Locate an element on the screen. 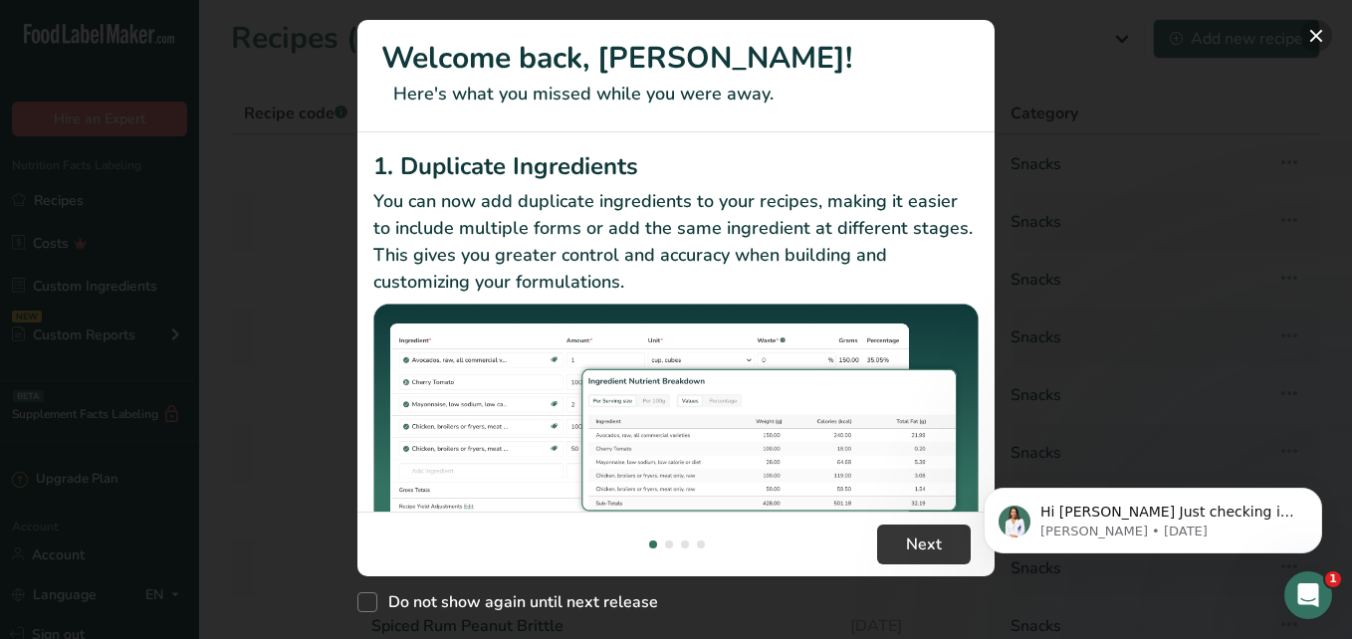  span: Next is located at coordinates (924, 544).